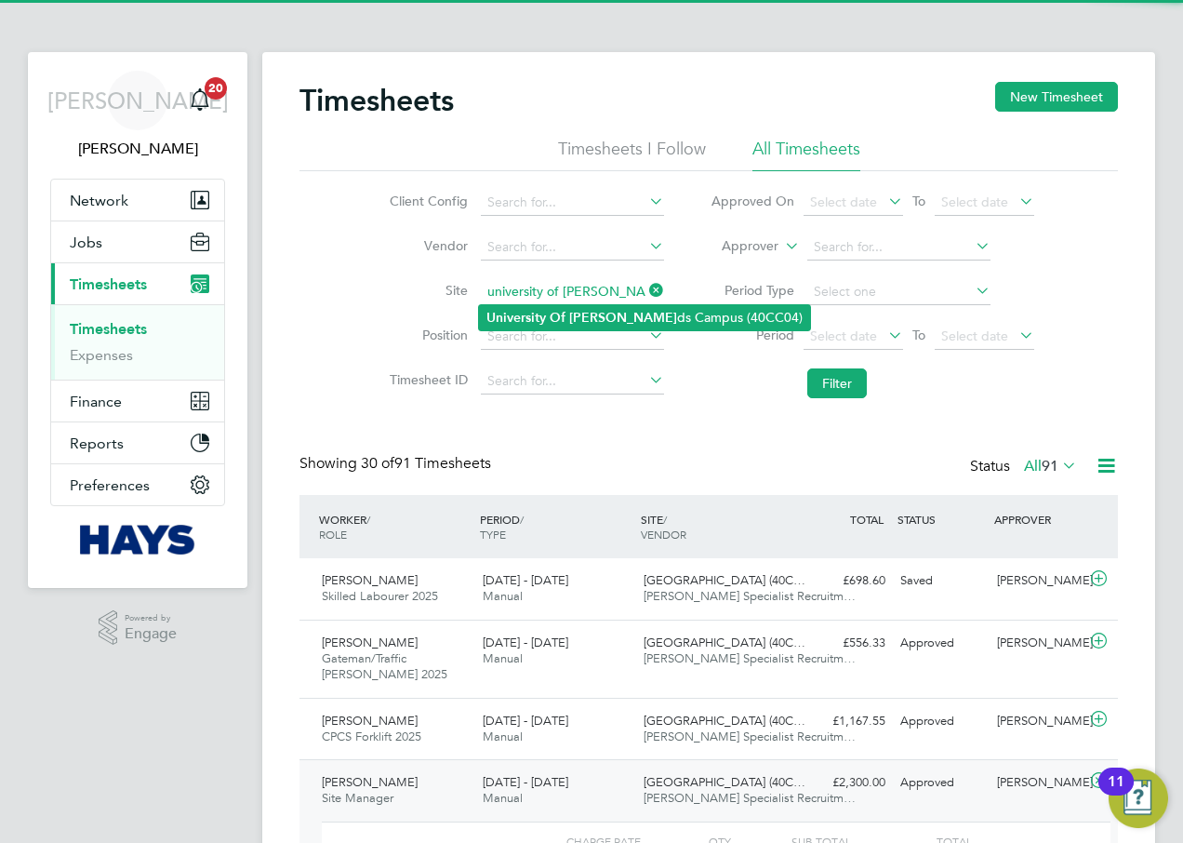  What do you see at coordinates (138, 485) in the screenshot?
I see `button: Preferences` at bounding box center [138, 485].